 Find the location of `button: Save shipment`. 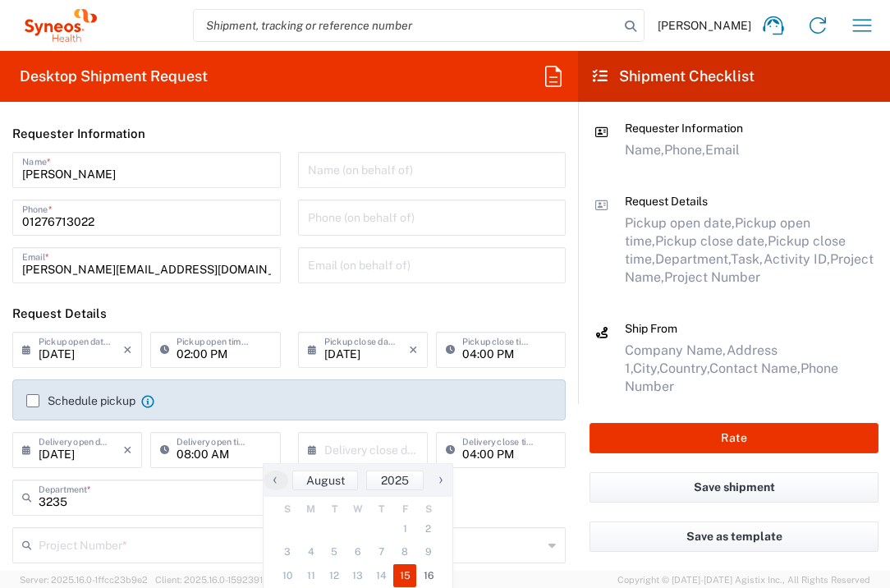

button: Save shipment is located at coordinates (734, 487).